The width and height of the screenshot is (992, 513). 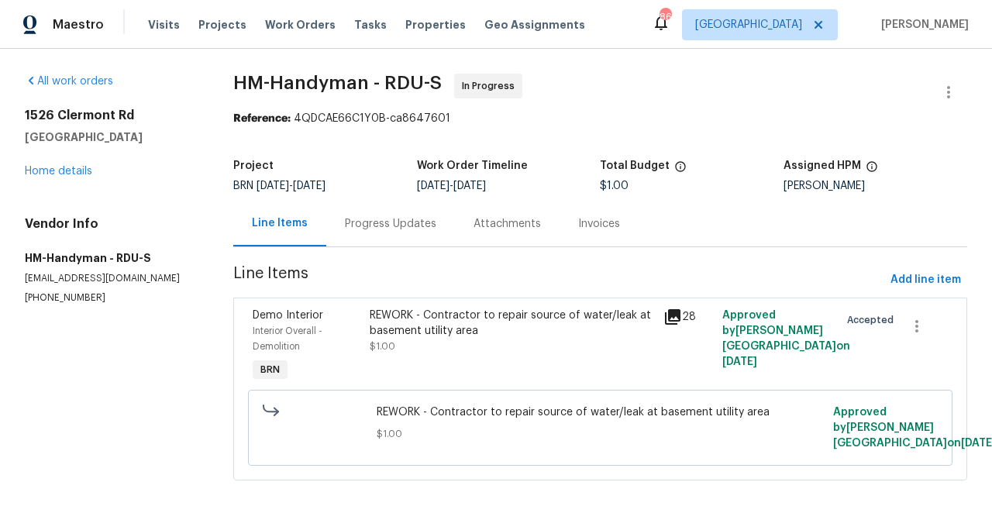 I want to click on span: Interior Overall - Demolition, so click(x=288, y=339).